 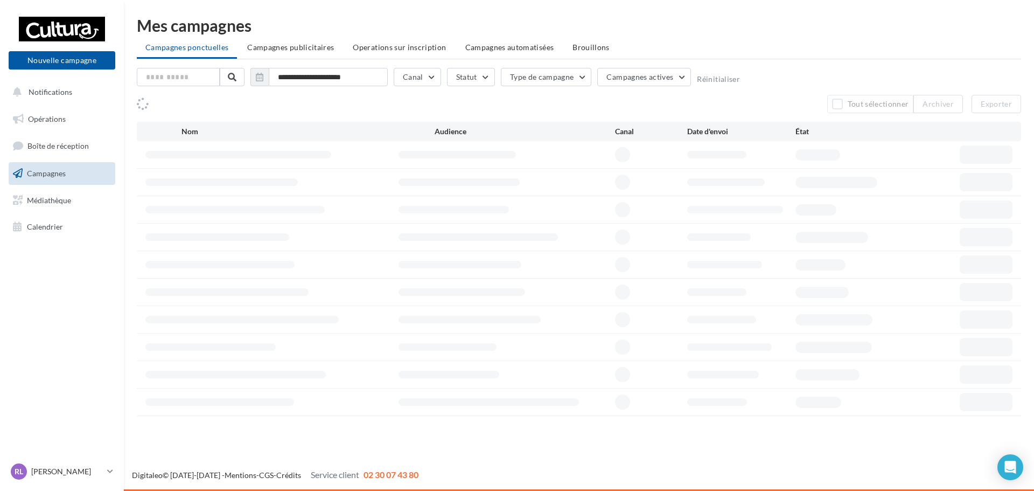 What do you see at coordinates (938, 104) in the screenshot?
I see `button: Archiver` at bounding box center [938, 104].